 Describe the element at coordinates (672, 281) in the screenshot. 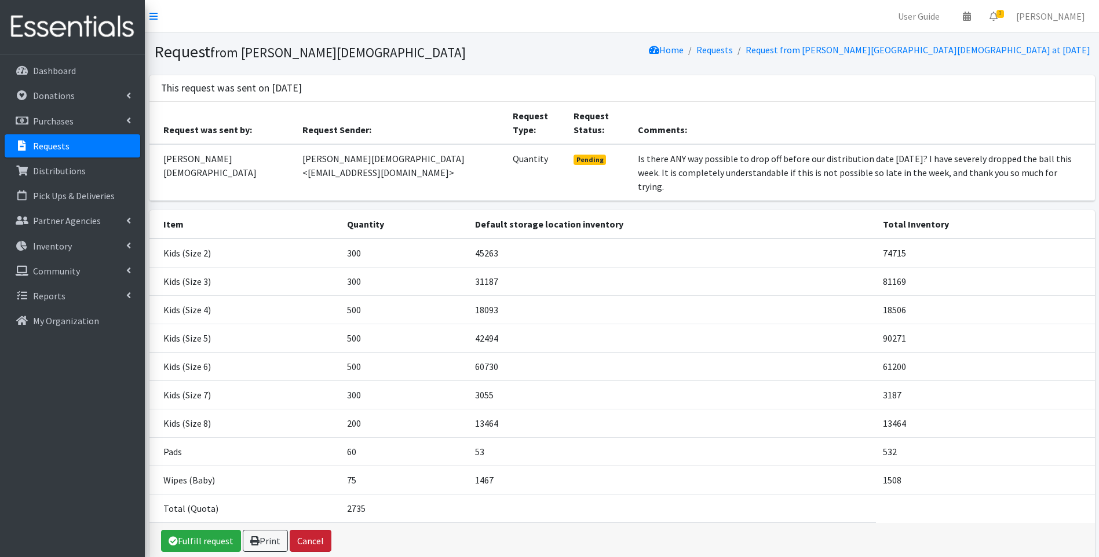

I see `td: 31187` at that location.